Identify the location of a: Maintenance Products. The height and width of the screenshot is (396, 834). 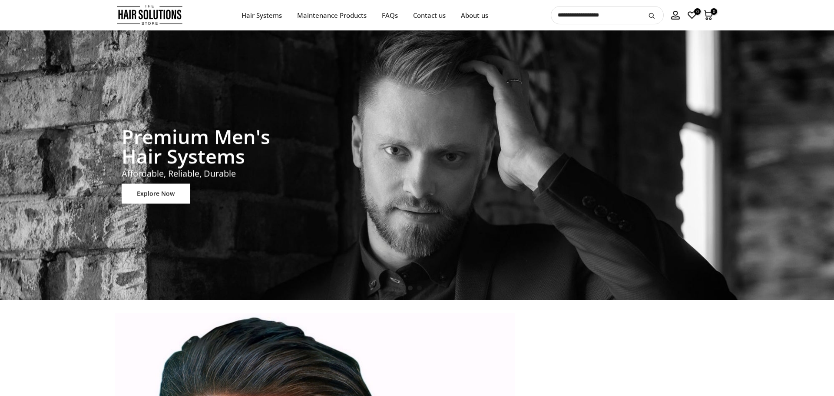
(332, 15).